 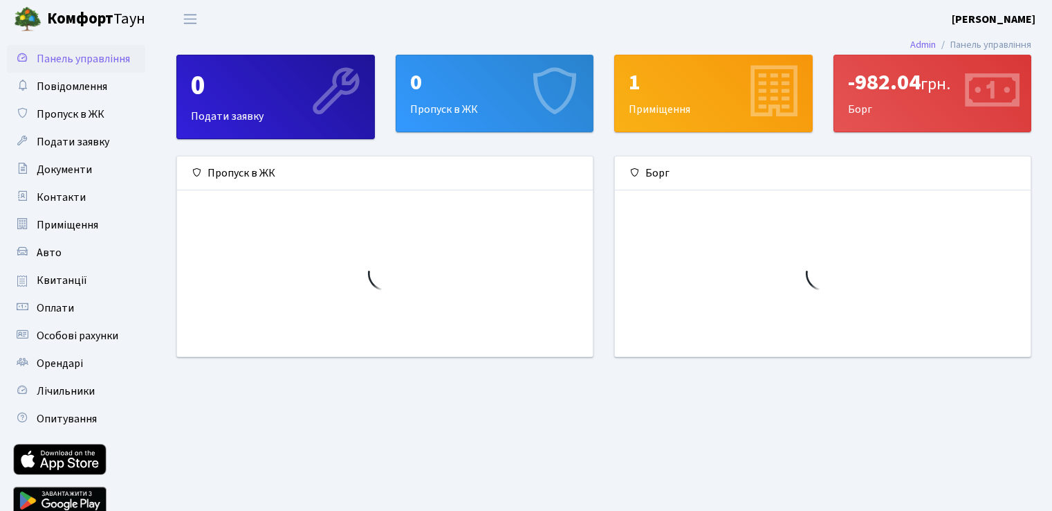 What do you see at coordinates (59, 363) in the screenshot?
I see `span: Орендарі` at bounding box center [59, 363].